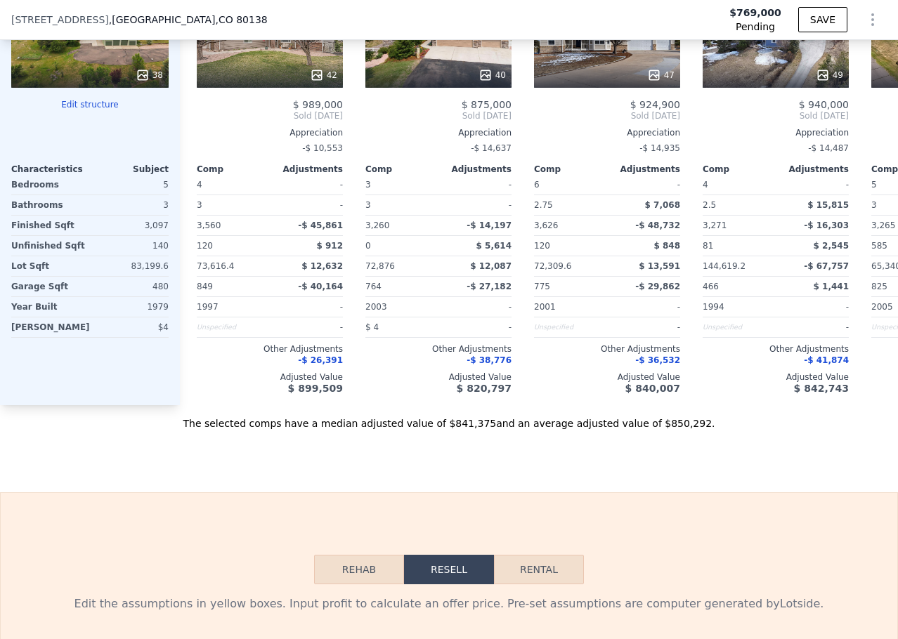 The width and height of the screenshot is (898, 639). What do you see at coordinates (826, 225) in the screenshot?
I see `span: -$ 16,303` at bounding box center [826, 225].